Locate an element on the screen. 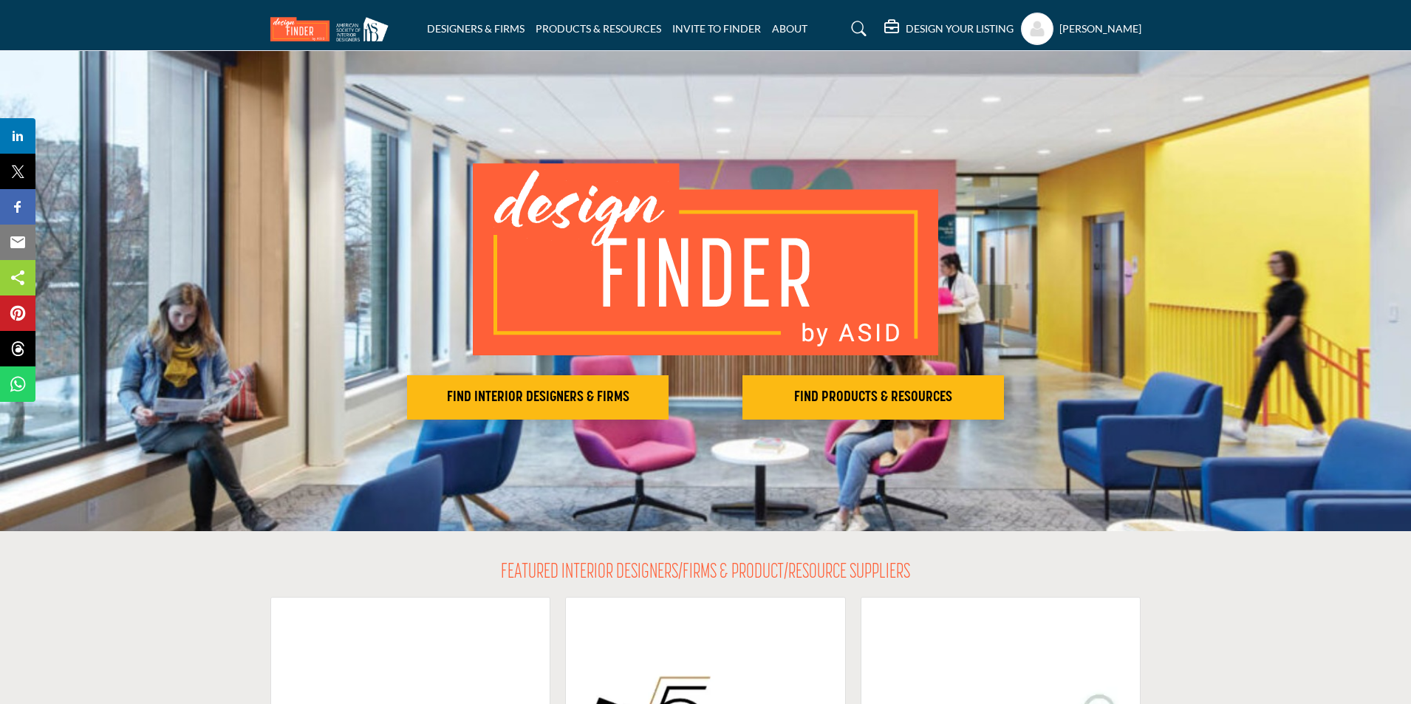  div: DESIGN YOUR LISTING is located at coordinates (948, 29).